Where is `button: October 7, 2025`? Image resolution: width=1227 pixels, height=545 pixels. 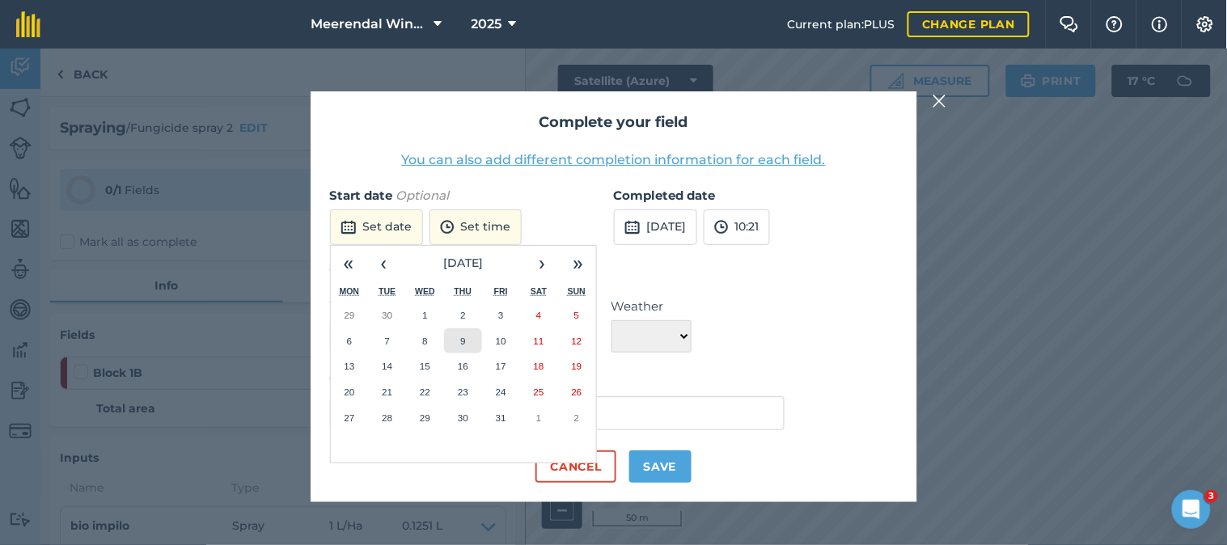
button: October 7, 2025 is located at coordinates (387, 341).